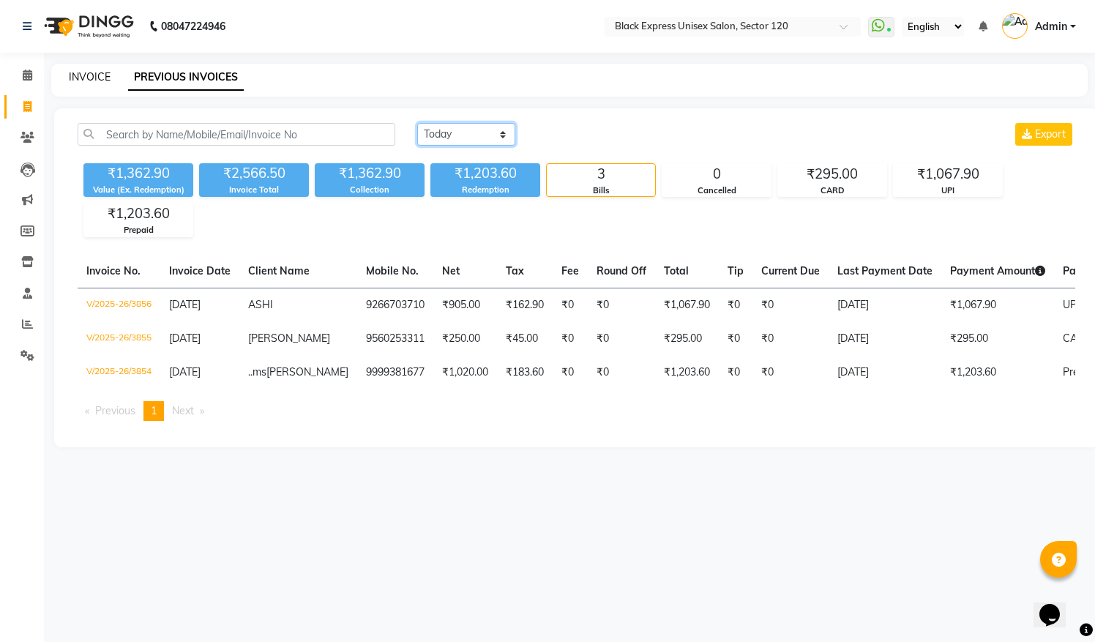 Image resolution: width=1095 pixels, height=642 pixels. What do you see at coordinates (1044, 134) in the screenshot?
I see `button: Export` at bounding box center [1044, 134].